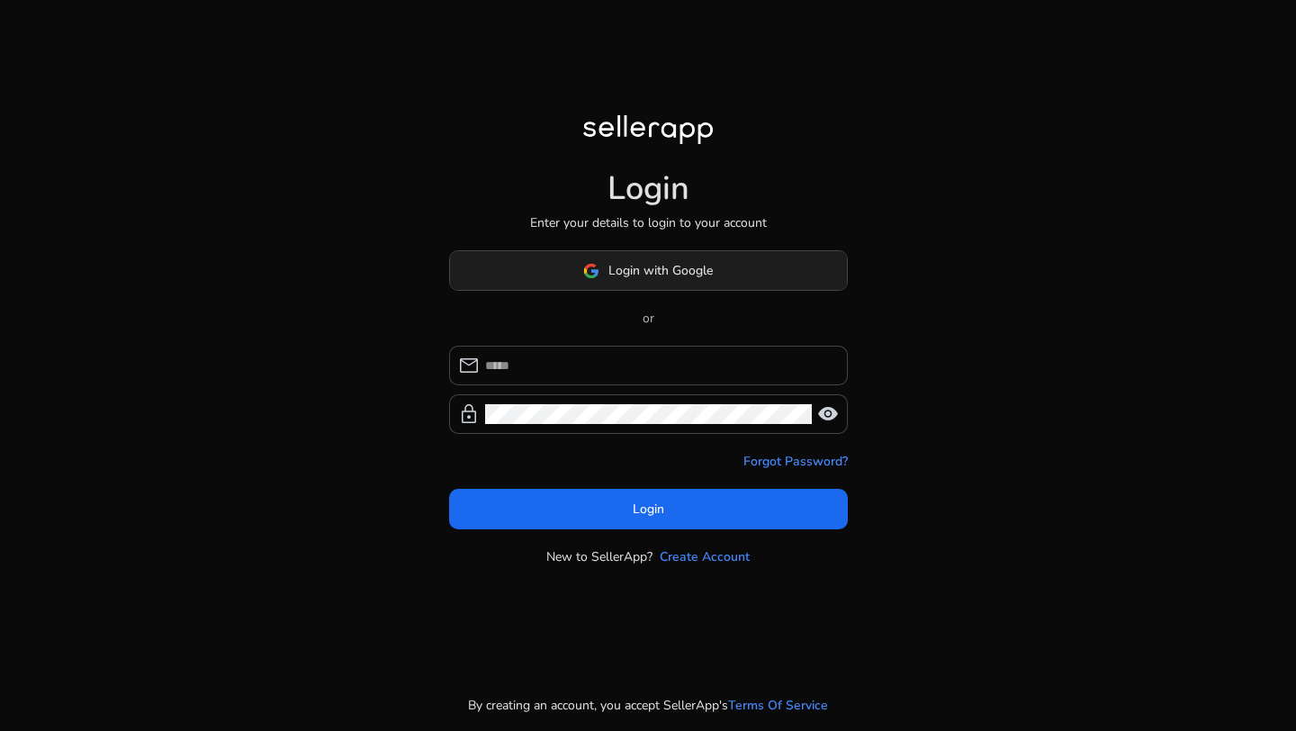 This screenshot has height=731, width=1296. Describe the element at coordinates (661, 270) in the screenshot. I see `span: Login with Google` at that location.